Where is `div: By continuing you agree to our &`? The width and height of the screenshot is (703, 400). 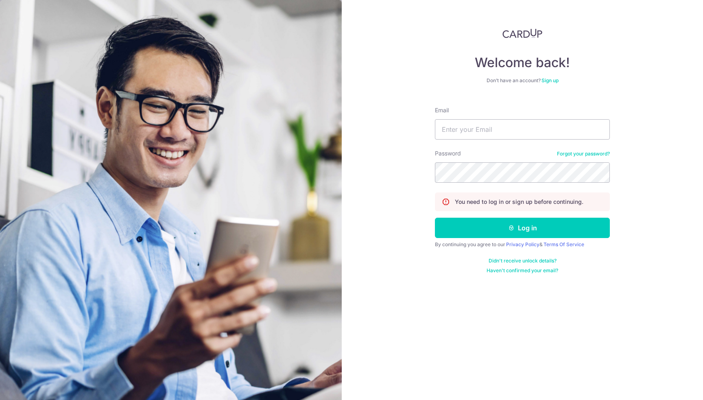 div: By continuing you agree to our & is located at coordinates (522, 244).